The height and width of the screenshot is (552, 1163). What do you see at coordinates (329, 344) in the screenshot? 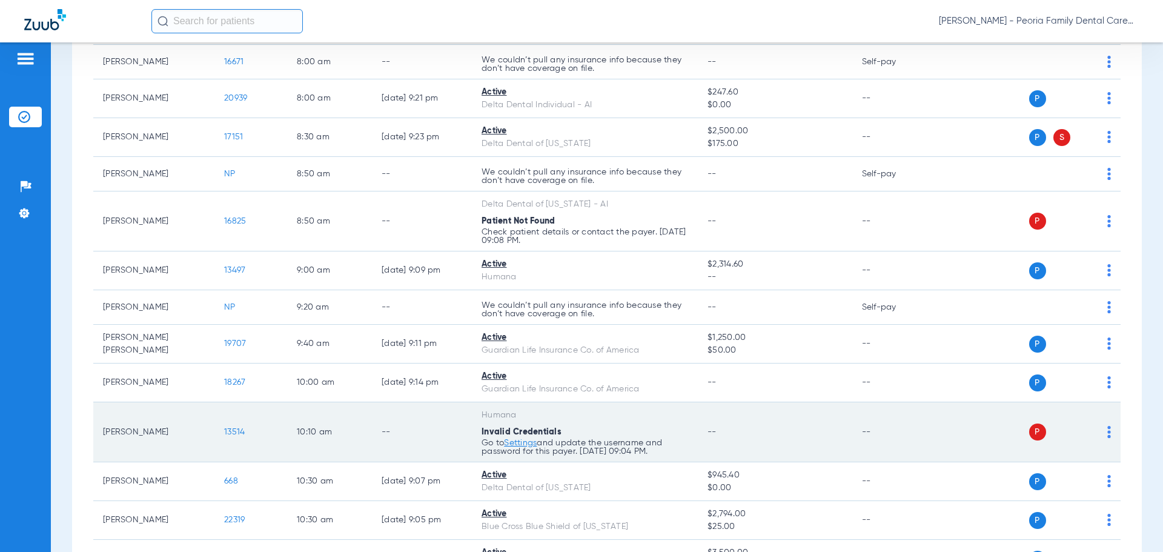
I see `td: 9:40 AM` at bounding box center [329, 344].